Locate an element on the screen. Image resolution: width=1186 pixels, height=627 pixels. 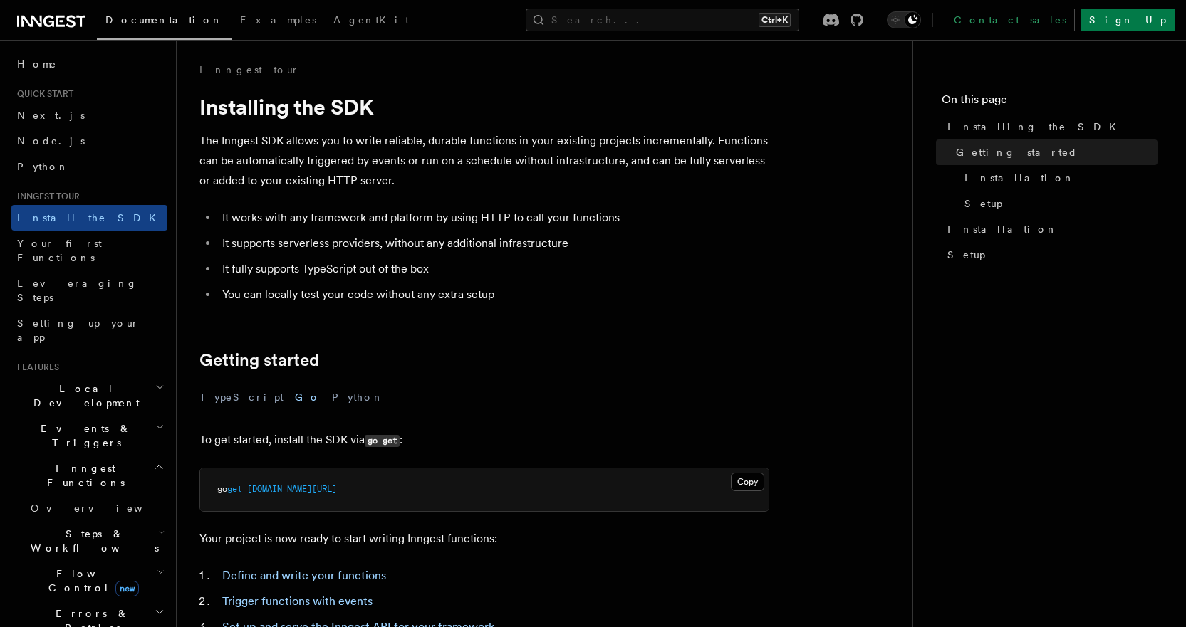
a: Leveraging Steps is located at coordinates (89, 291).